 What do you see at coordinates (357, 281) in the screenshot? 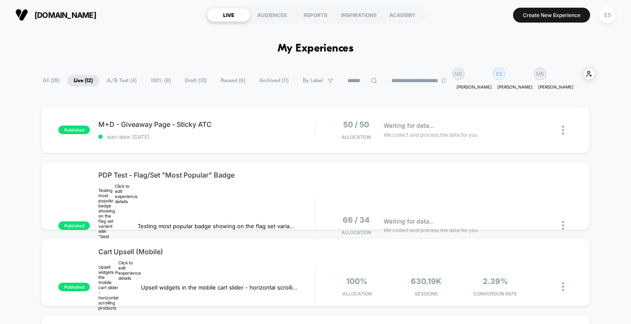
I see `span: 100%` at bounding box center [357, 281].